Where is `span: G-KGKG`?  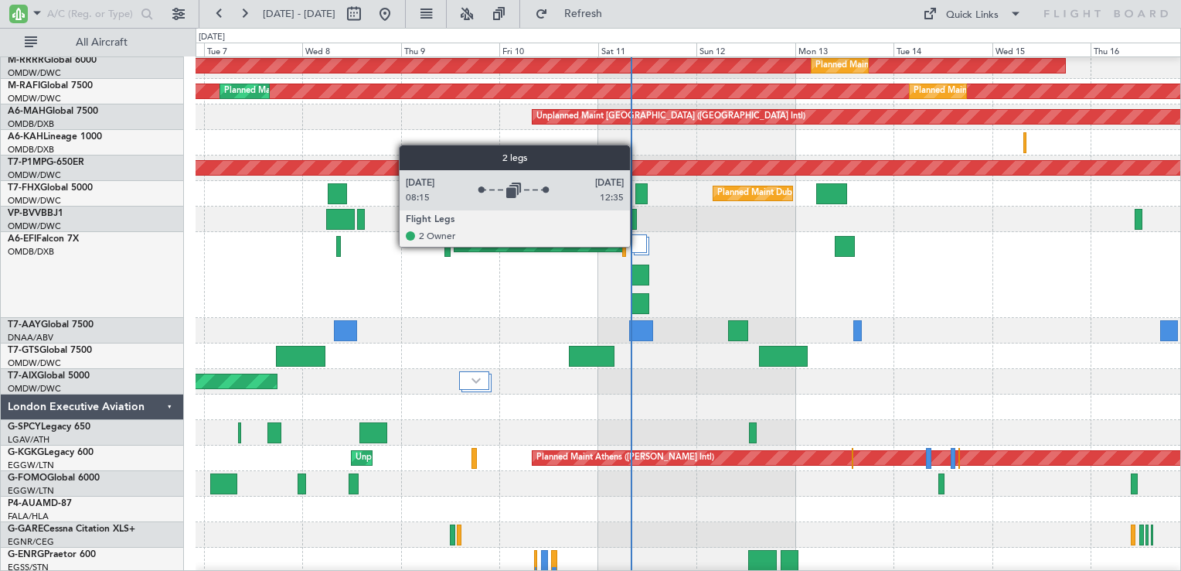
span: G-KGKG is located at coordinates (26, 452).